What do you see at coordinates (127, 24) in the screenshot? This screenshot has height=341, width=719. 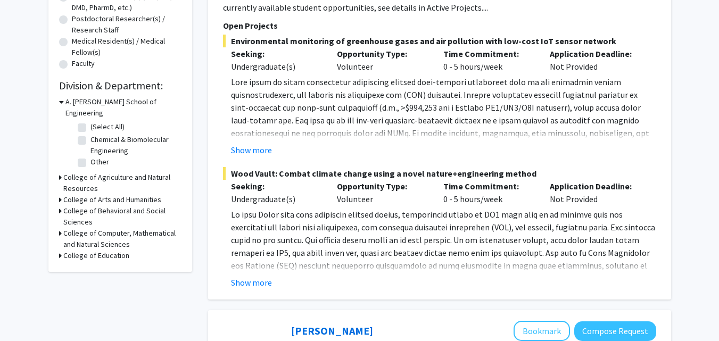 I see `label: Postdoctoral Researcher(s) / Research Staff` at bounding box center [127, 24].